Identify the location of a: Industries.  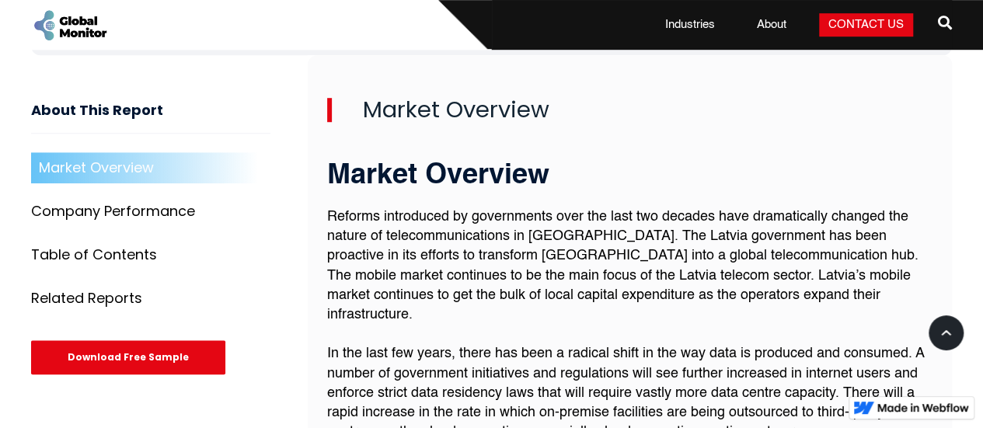
(690, 25).